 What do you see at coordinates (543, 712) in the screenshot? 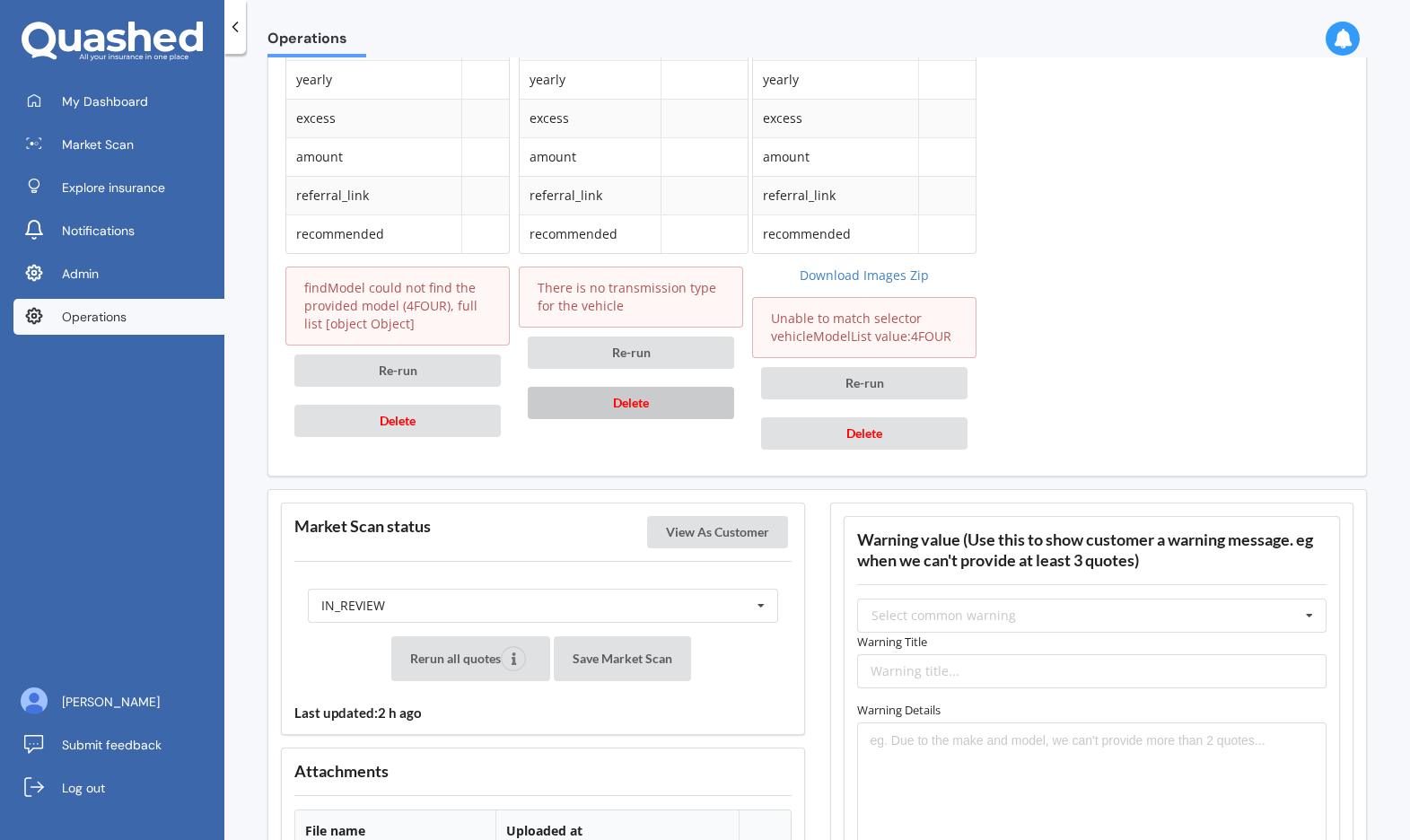
I see `h4: Last updated: 2 h ago` at bounding box center [543, 712].